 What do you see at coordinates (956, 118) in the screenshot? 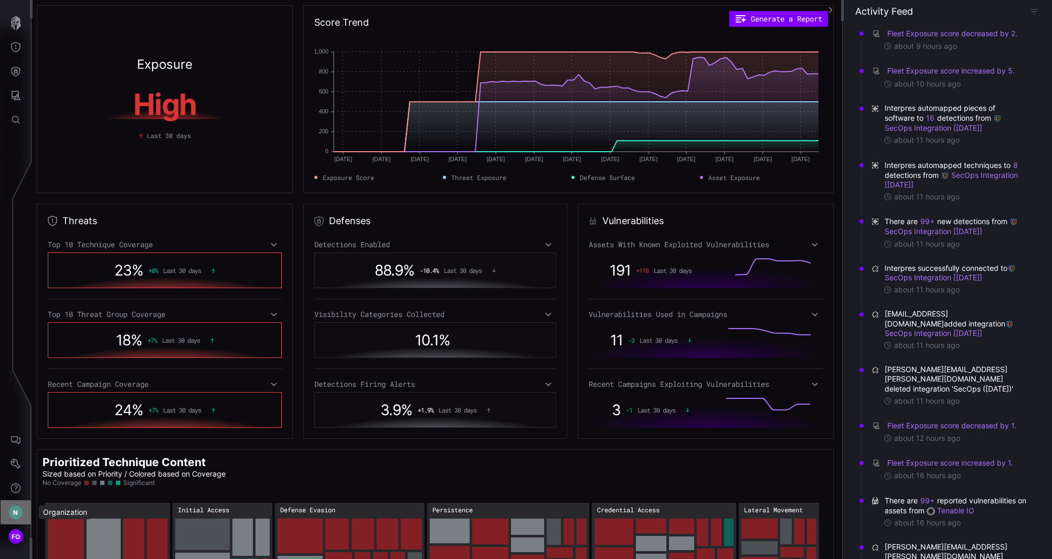
I see `span: Interpres automapped pieces of software to detections from` at bounding box center [956, 118].